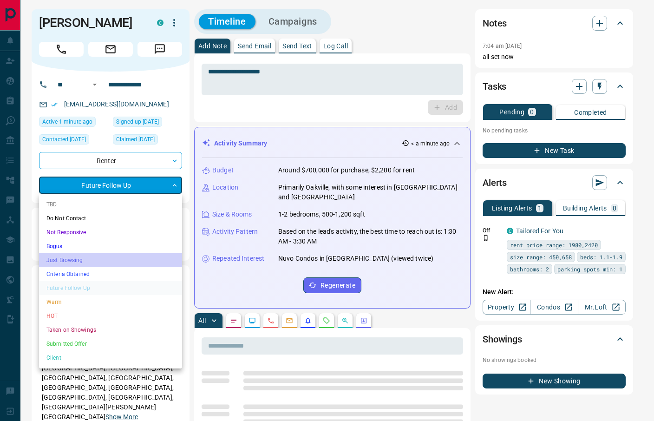 The height and width of the screenshot is (421, 654). I want to click on li: TBD, so click(110, 204).